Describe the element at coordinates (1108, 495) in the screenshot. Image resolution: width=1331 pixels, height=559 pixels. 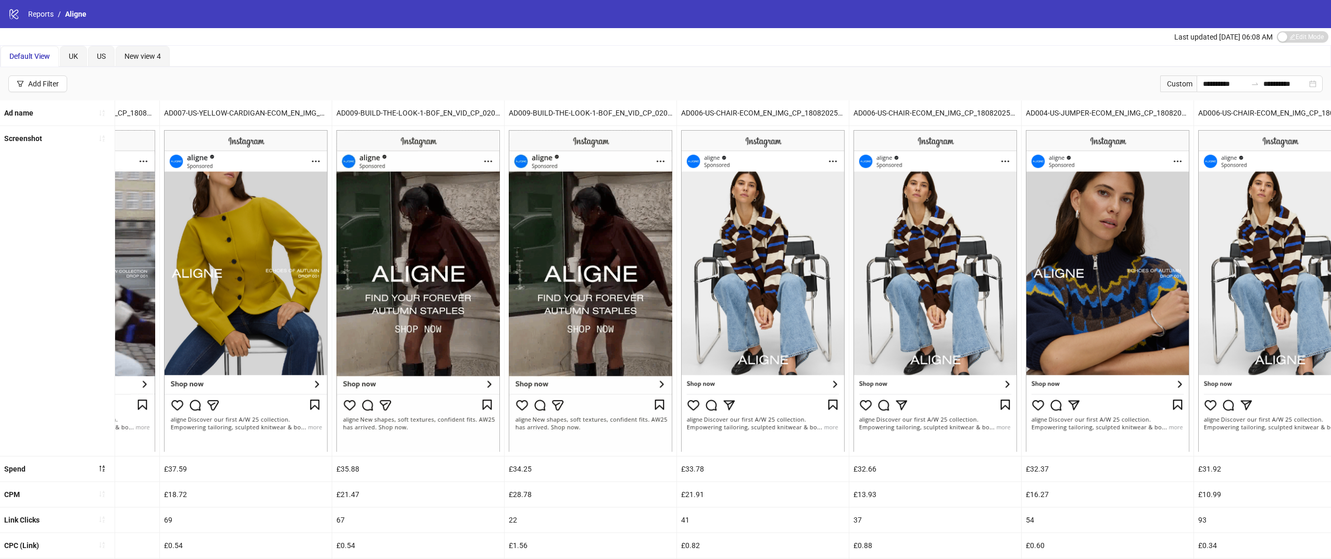
I see `div: £16.27` at that location.